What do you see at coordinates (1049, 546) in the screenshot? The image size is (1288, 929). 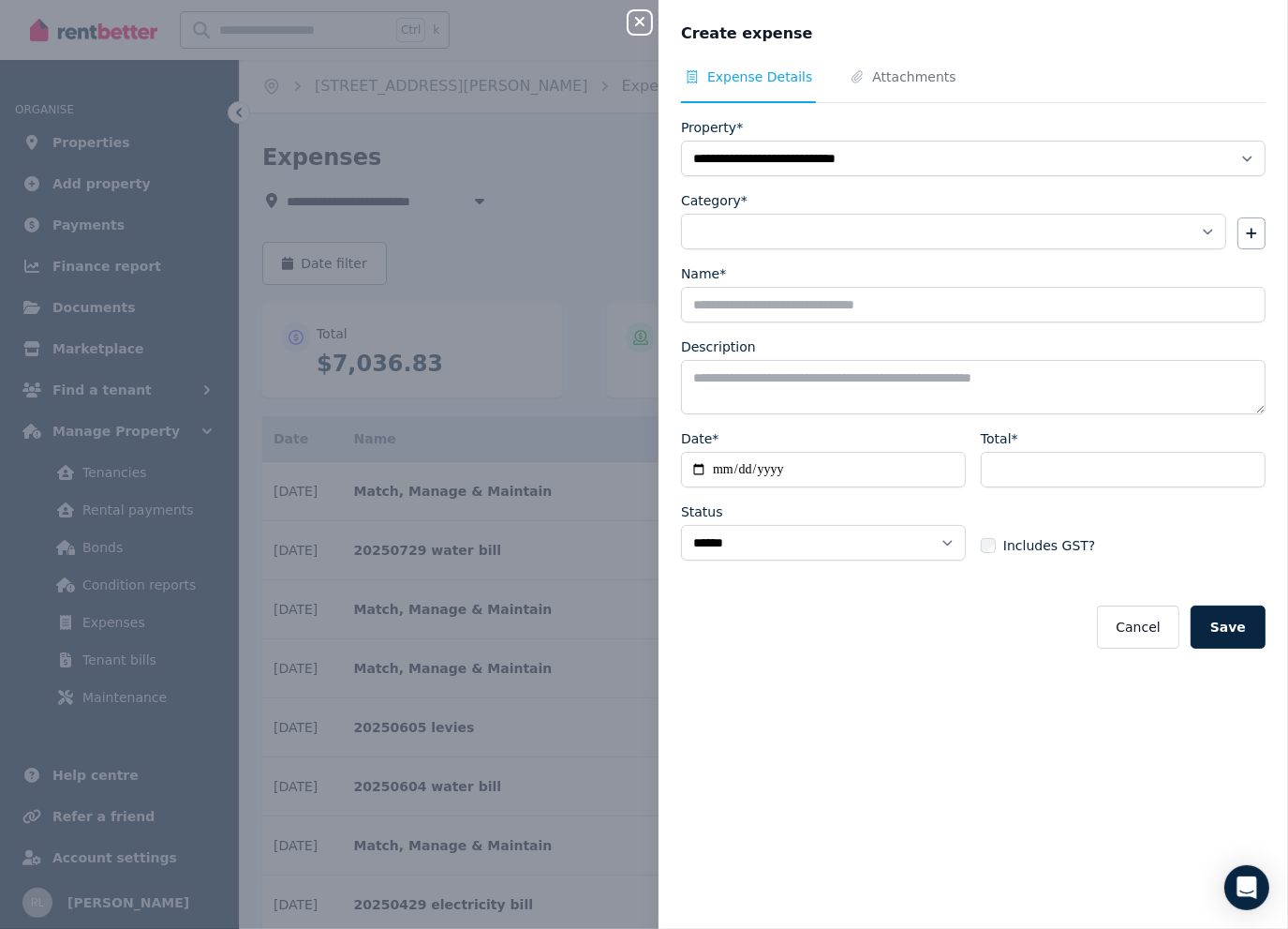 I see `span: Includes GST?` at bounding box center [1049, 546].